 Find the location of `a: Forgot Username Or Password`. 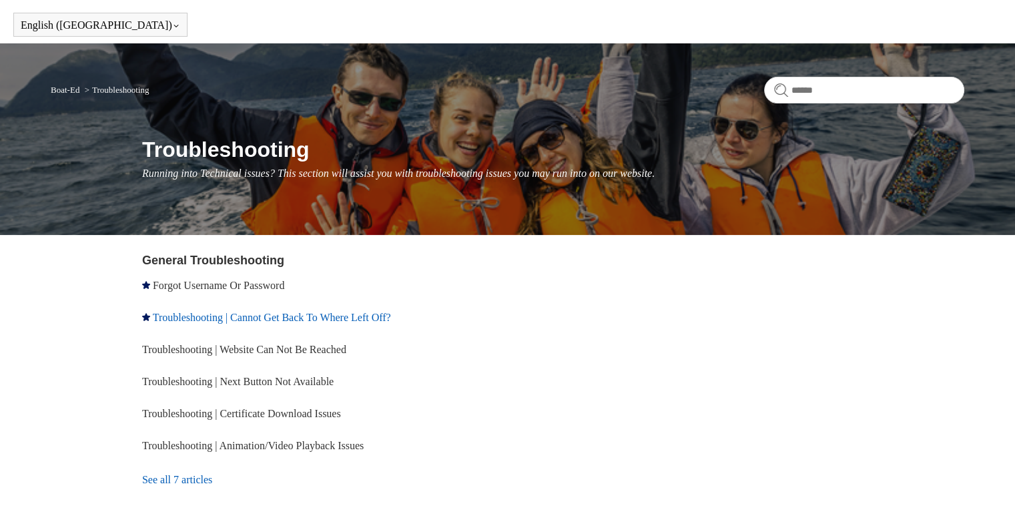

a: Forgot Username Or Password is located at coordinates (218, 285).